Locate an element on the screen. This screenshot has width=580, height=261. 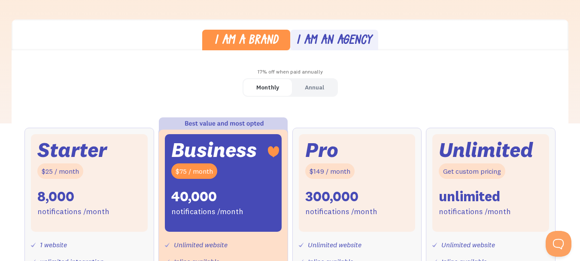
div: Pro is located at coordinates (322, 149).